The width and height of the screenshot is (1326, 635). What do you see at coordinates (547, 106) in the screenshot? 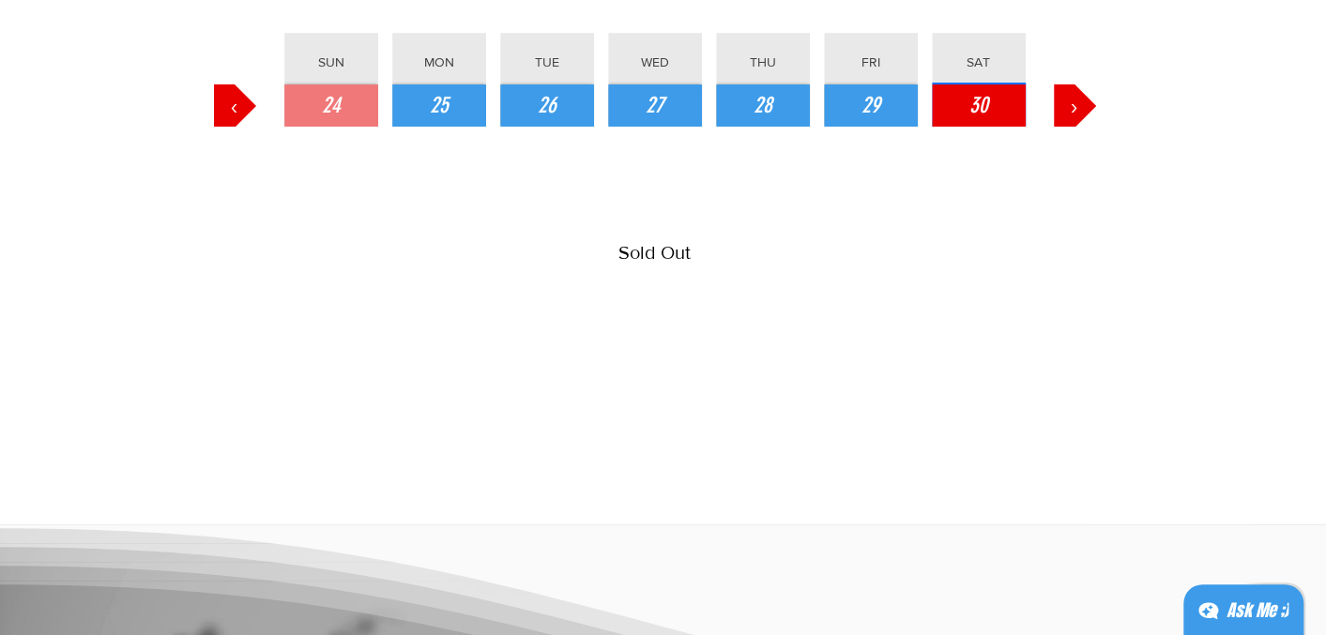
I see `span: 26` at bounding box center [547, 106].